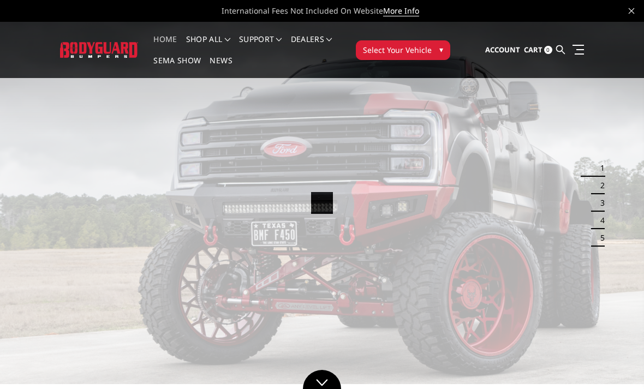 The height and width of the screenshot is (389, 644). Describe the element at coordinates (177, 67) in the screenshot. I see `a: SEMA Show` at that location.